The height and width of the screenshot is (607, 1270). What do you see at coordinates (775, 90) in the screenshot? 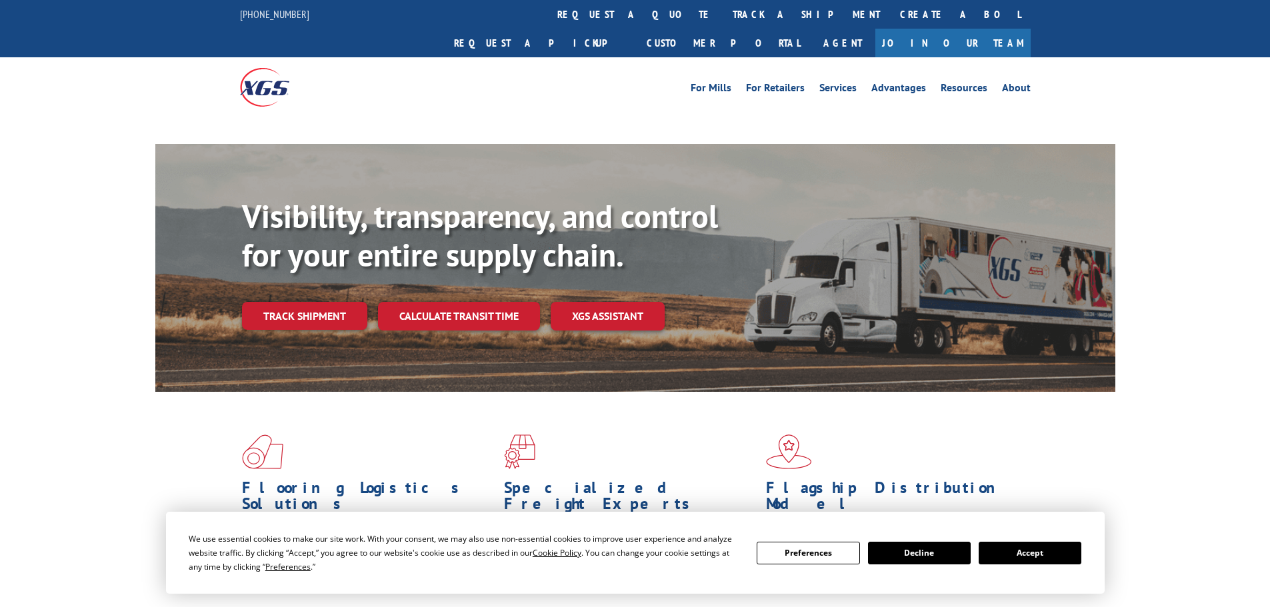
I see `a: For Retailers` at bounding box center [775, 90].